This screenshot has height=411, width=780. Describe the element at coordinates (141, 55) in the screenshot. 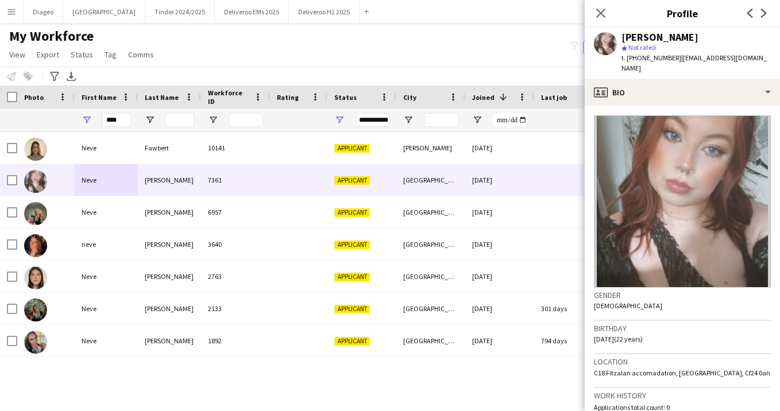

I see `a: Comms` at that location.